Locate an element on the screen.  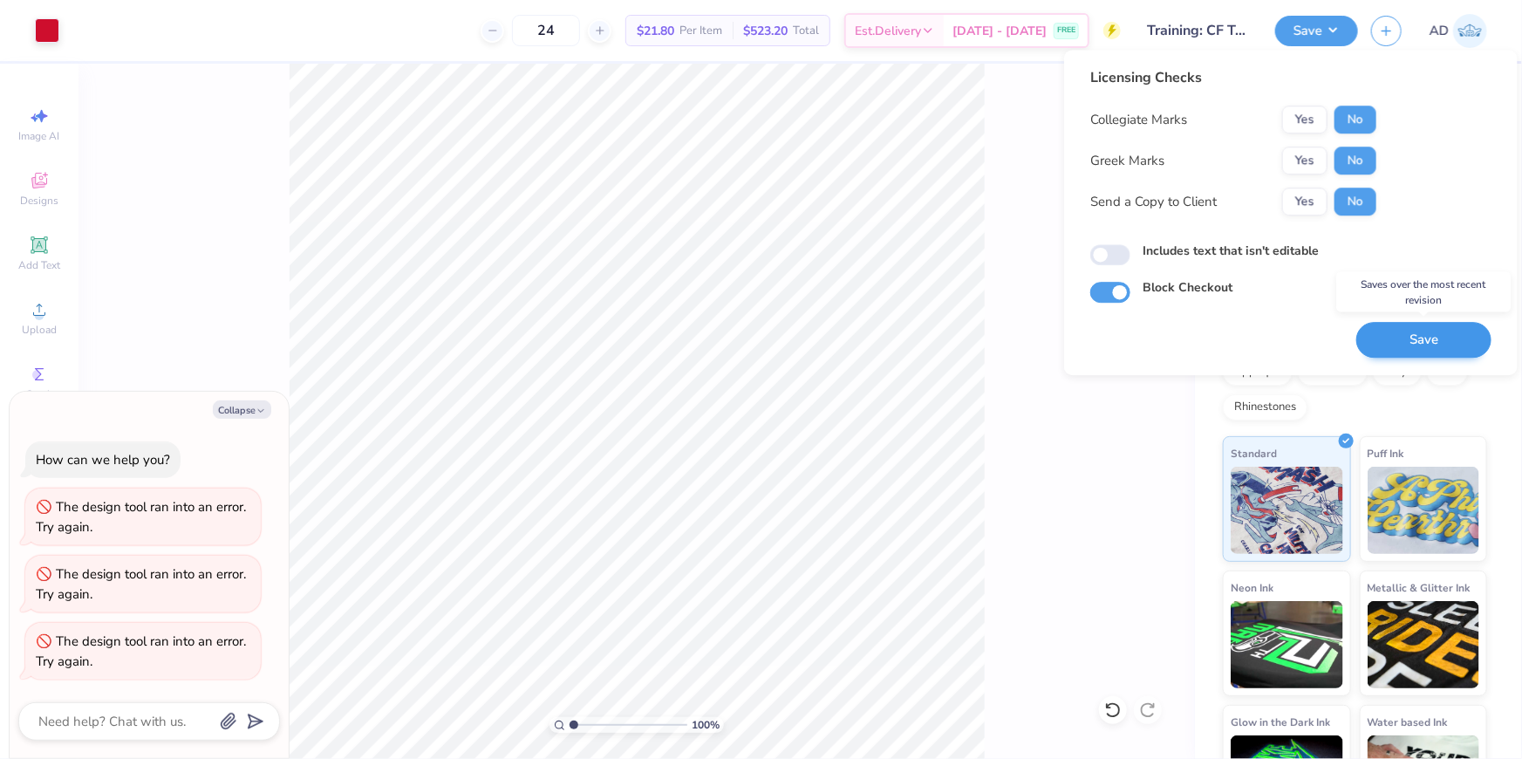
img: Metallic & Glitter Ink is located at coordinates (1423, 644).